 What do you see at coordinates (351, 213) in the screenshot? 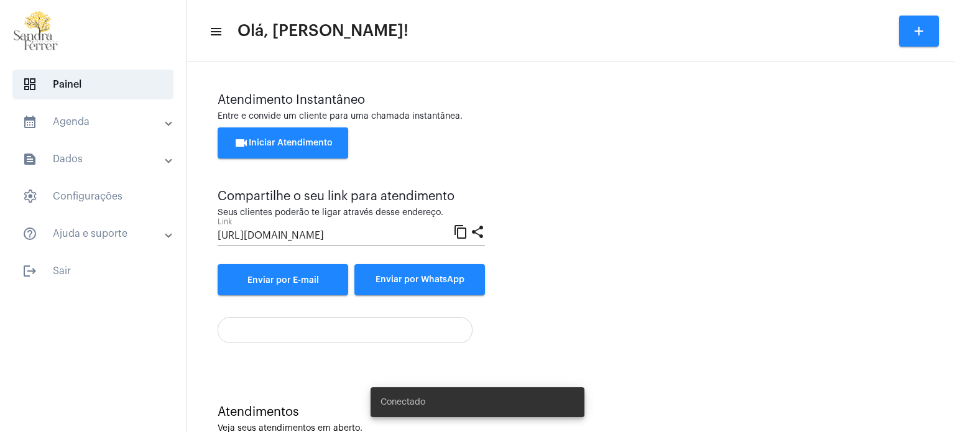
I see `div: Seus clientes poderão te ligar através desse endereço.` at bounding box center [351, 213].